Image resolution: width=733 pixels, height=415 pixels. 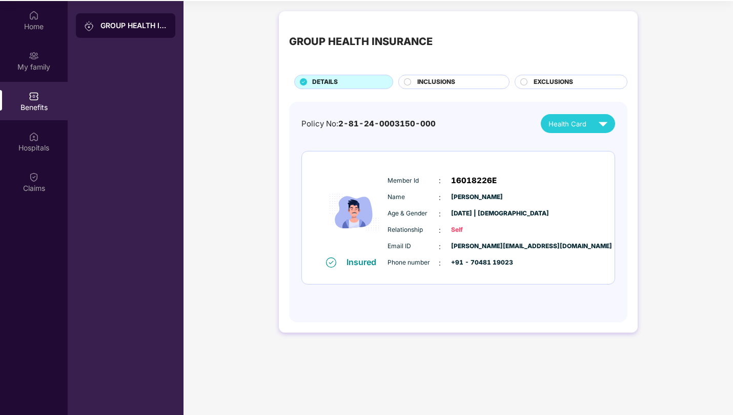 What do you see at coordinates (34, 137) in the screenshot?
I see `img: svg+xml;base64,PHN2ZyBpZD0iSG9zcGl0YWxzIiB4bWxucz0iaHR0cDovL3d3dy53My5vcmcvMjAwMC9zdmciIHdpZHRoPS...` at bounding box center [34, 137].